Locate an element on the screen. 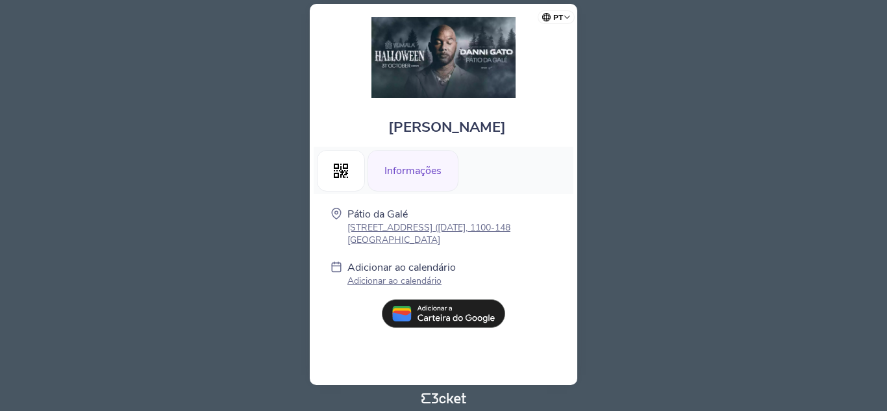 This screenshot has height=411, width=887. a: Adicionar ao calendário Adicionar ao calendário is located at coordinates (401, 275).